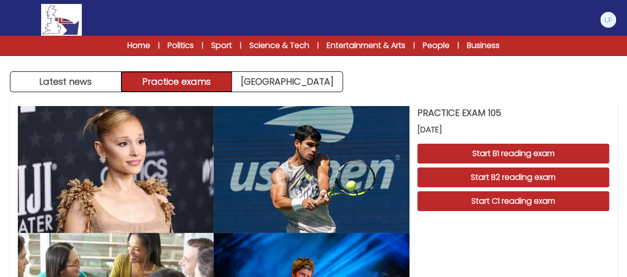 The height and width of the screenshot is (277, 627). Describe the element at coordinates (513, 177) in the screenshot. I see `button: Start B2 reading exam` at that location.